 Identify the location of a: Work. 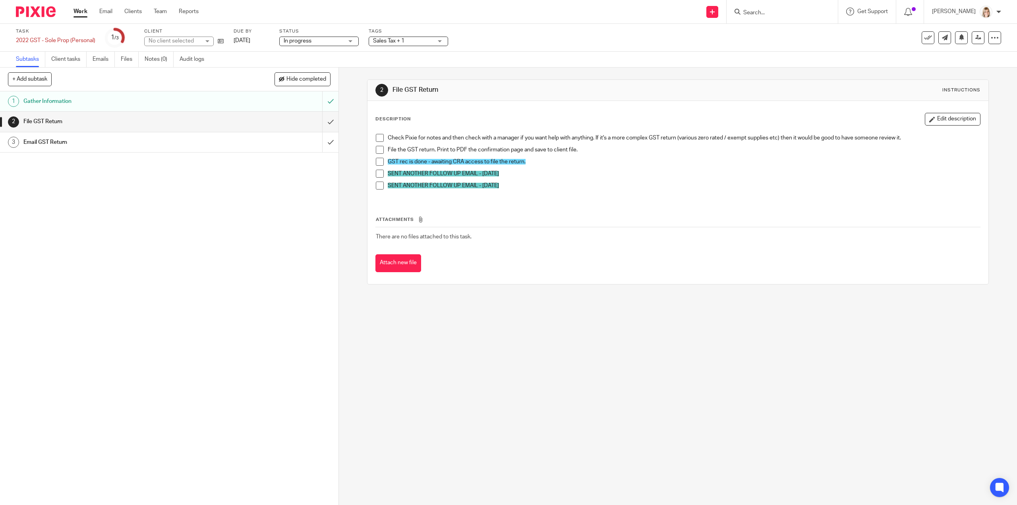
(80, 12).